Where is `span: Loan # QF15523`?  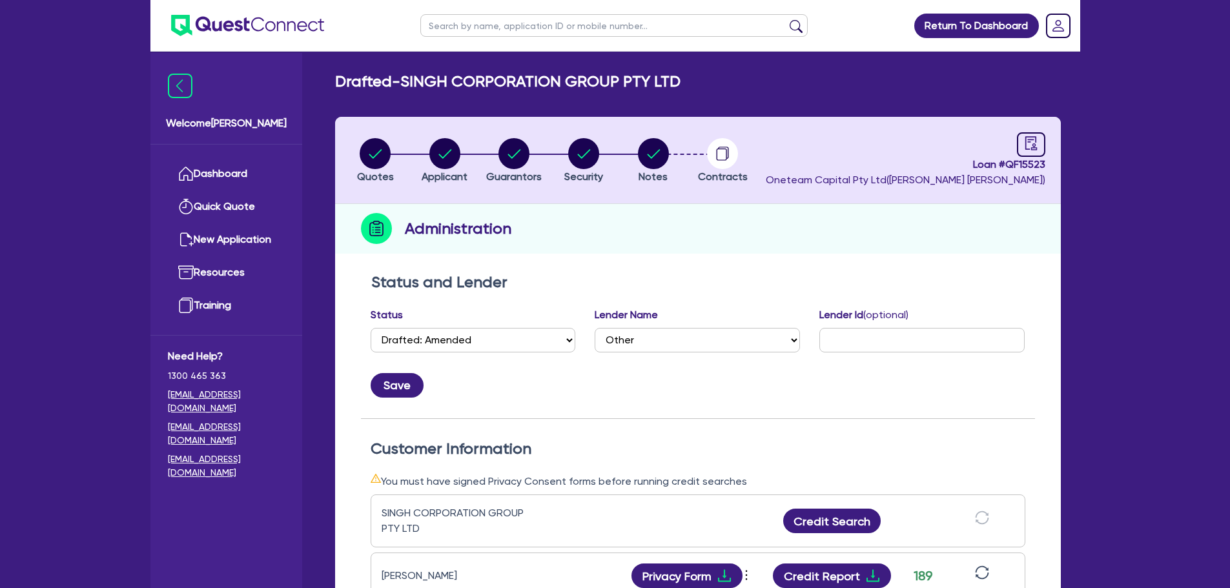
span: Loan # QF15523 is located at coordinates (905, 165).